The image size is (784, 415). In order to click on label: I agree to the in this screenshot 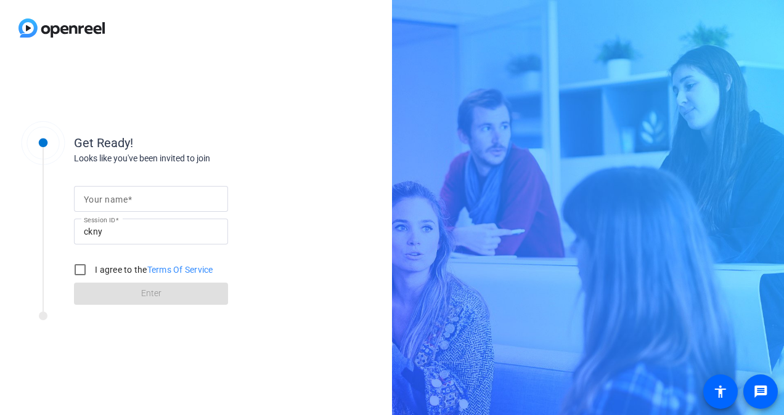, I will do `click(153, 270)`.